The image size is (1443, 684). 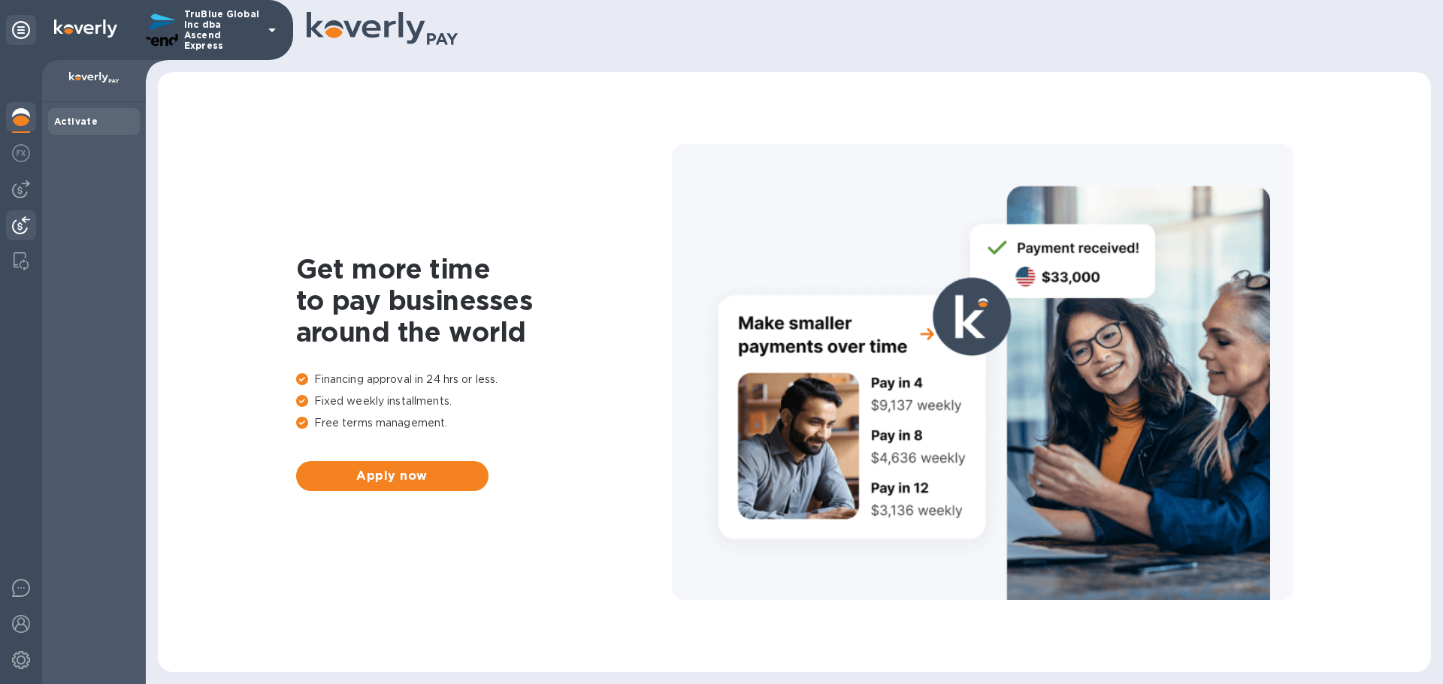 What do you see at coordinates (21, 153) in the screenshot?
I see `img: Foreign exchange` at bounding box center [21, 153].